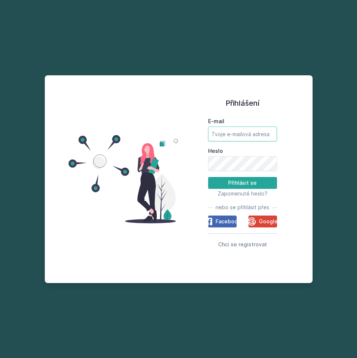  Describe the element at coordinates (243, 244) in the screenshot. I see `span: Chci se registrovat` at that location.